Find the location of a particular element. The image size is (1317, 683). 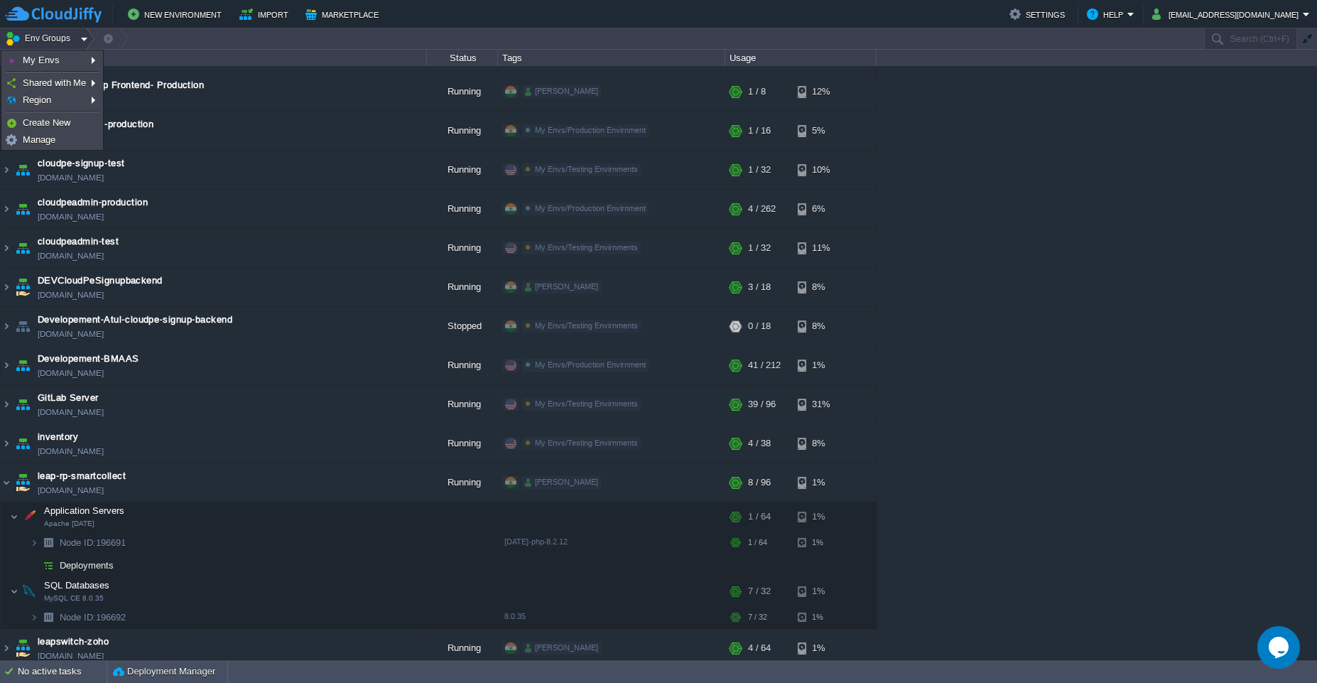

a: Deployments is located at coordinates (87, 565).